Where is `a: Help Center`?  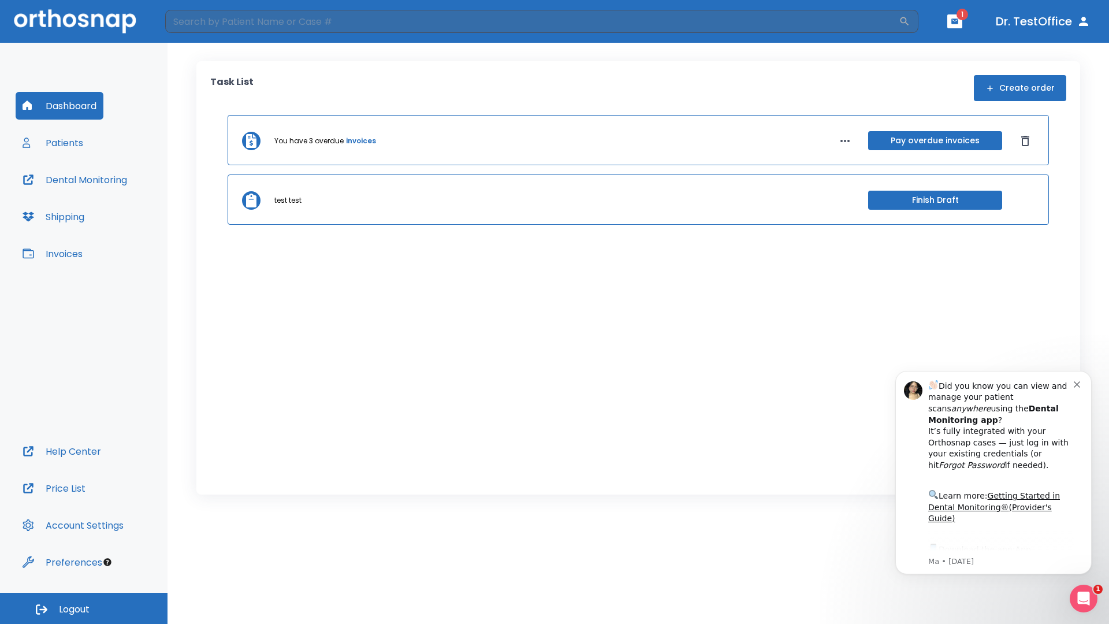 a: Help Center is located at coordinates (62, 451).